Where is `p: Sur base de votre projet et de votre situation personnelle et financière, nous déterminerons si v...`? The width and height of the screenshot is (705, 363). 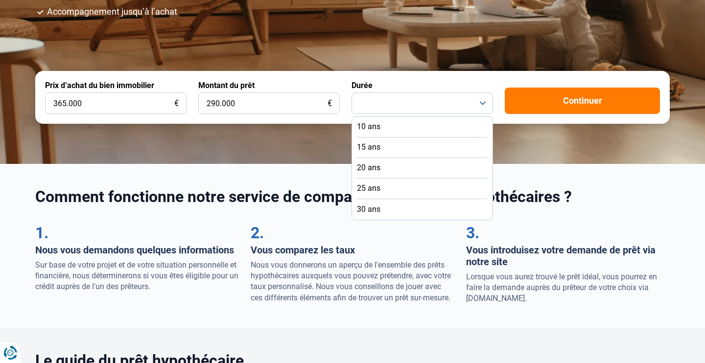
p: Sur base de votre projet et de votre situation personnelle et financière, nous déterminerons si v... is located at coordinates (137, 276).